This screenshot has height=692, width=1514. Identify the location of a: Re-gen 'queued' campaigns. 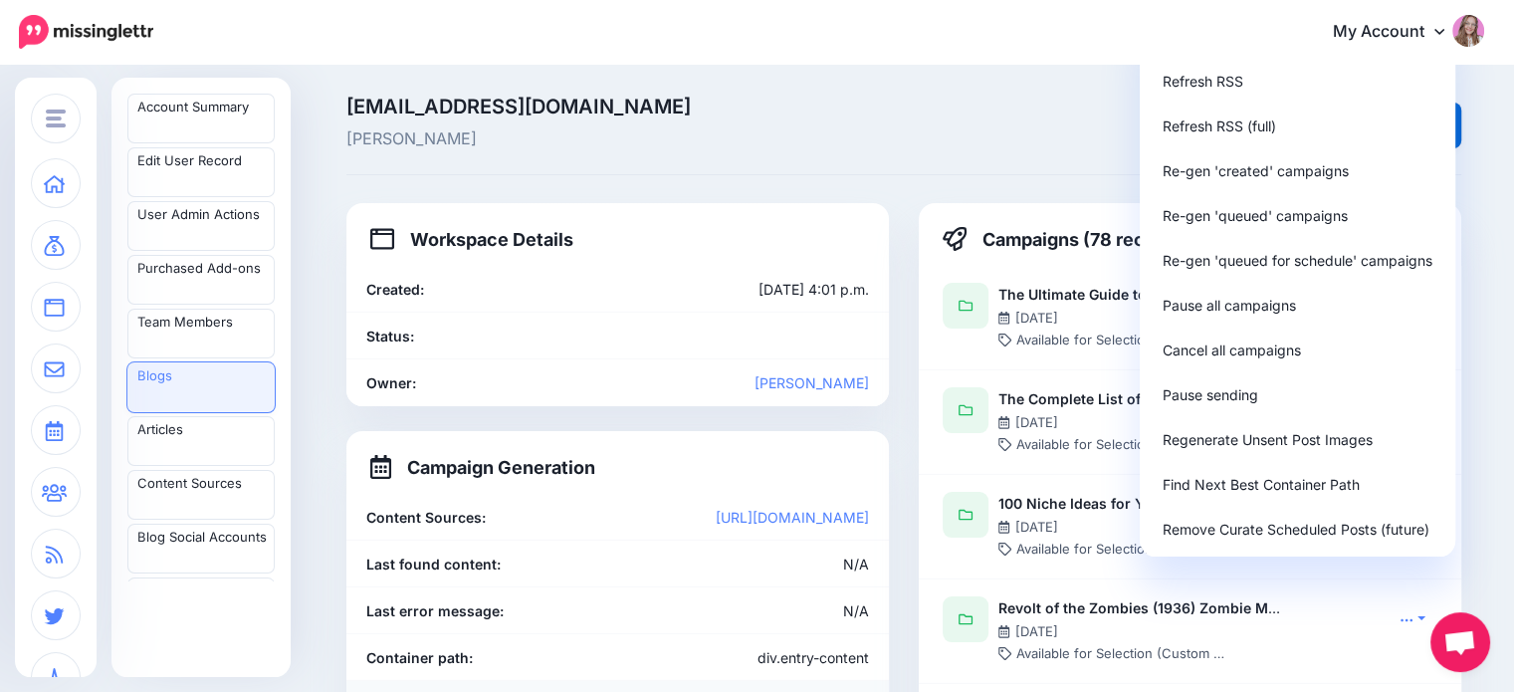
(1297, 215).